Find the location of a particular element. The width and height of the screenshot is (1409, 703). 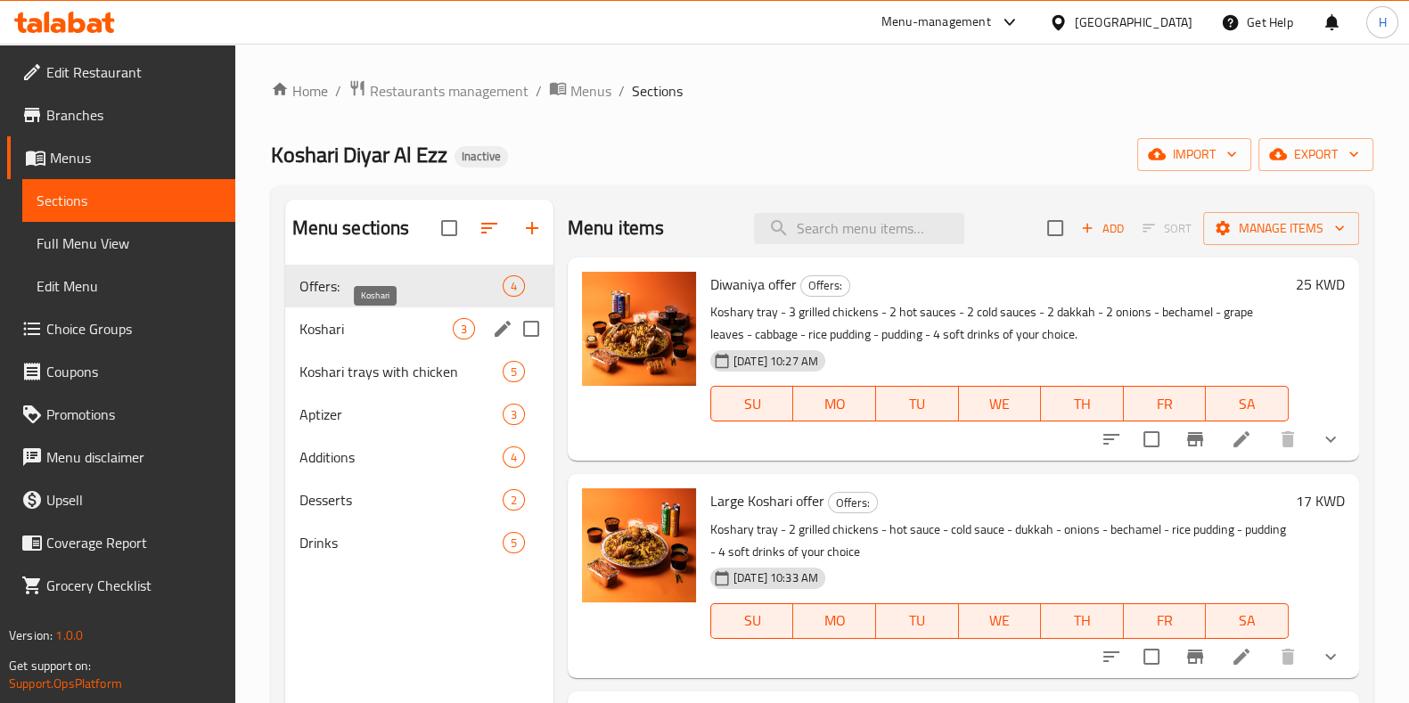

a: Edit Restaurant is located at coordinates (121, 72).